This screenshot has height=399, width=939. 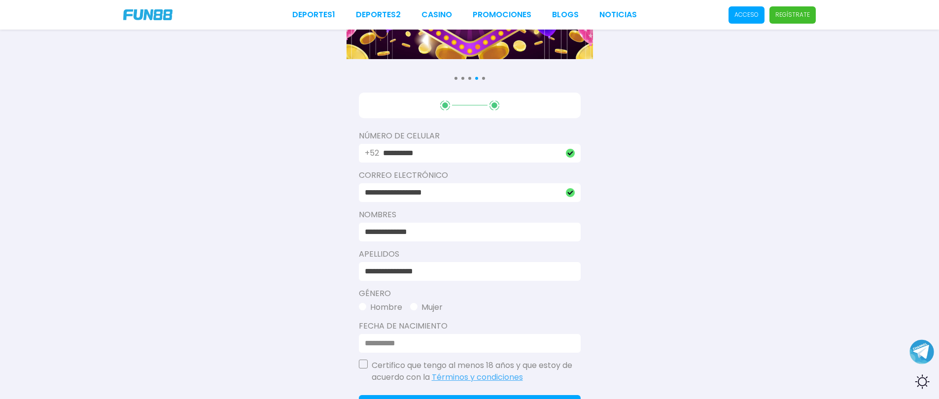 I want to click on button: Hombre, so click(x=380, y=308).